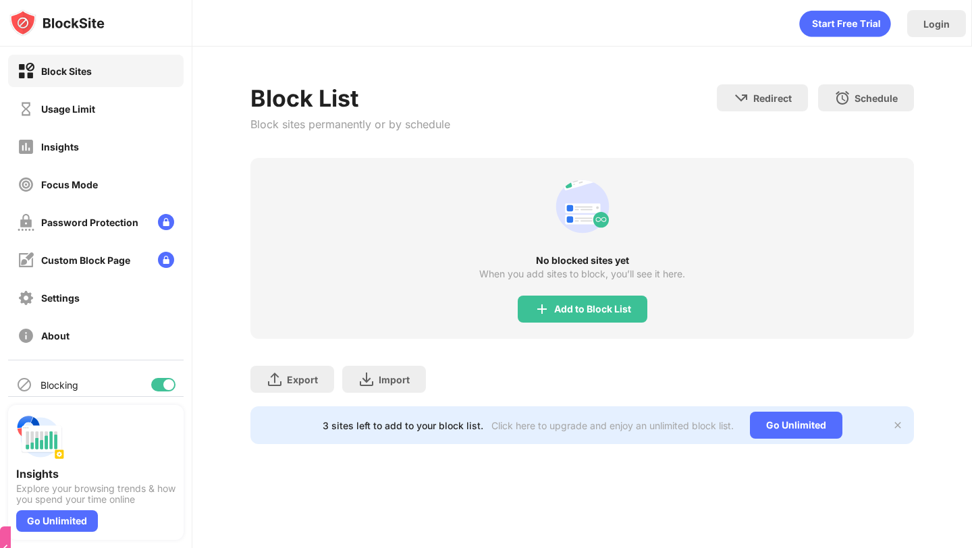  What do you see at coordinates (86, 260) in the screenshot?
I see `div: Custom Block Page` at bounding box center [86, 260].